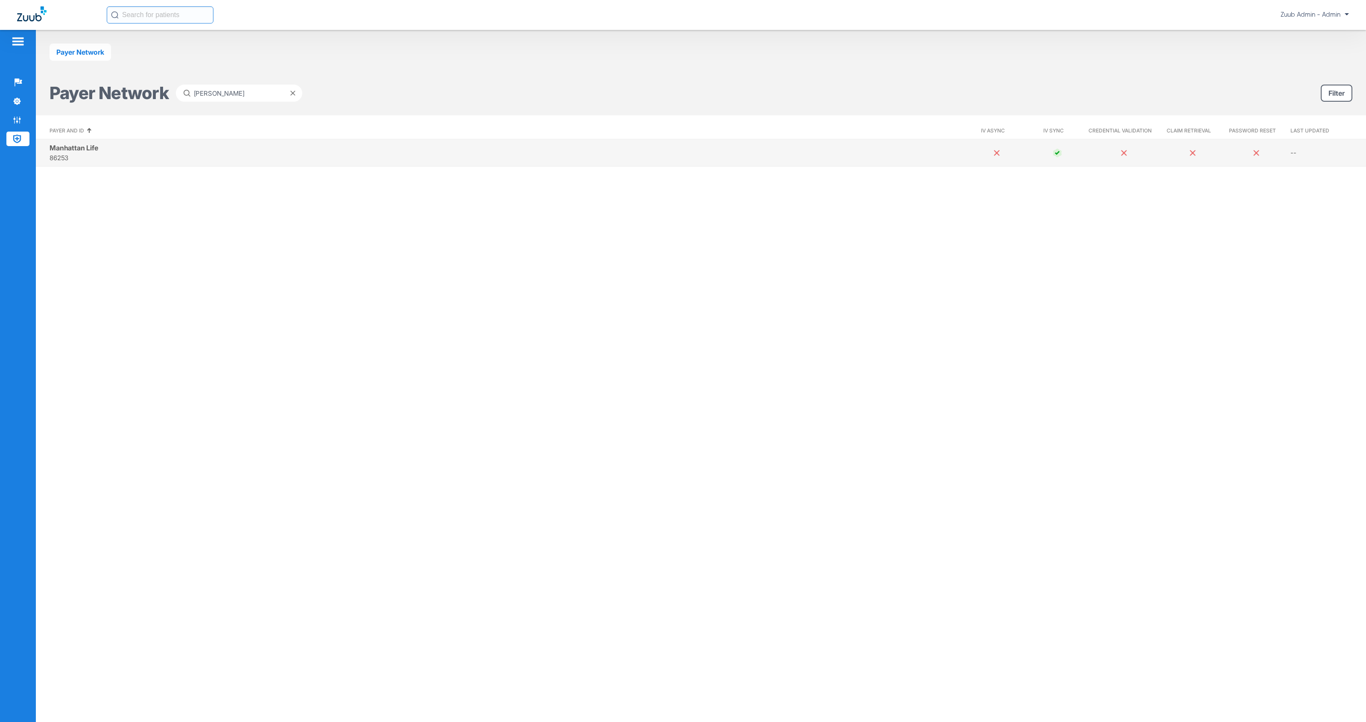 This screenshot has height=722, width=1366. I want to click on img: Search Icon, so click(115, 15).